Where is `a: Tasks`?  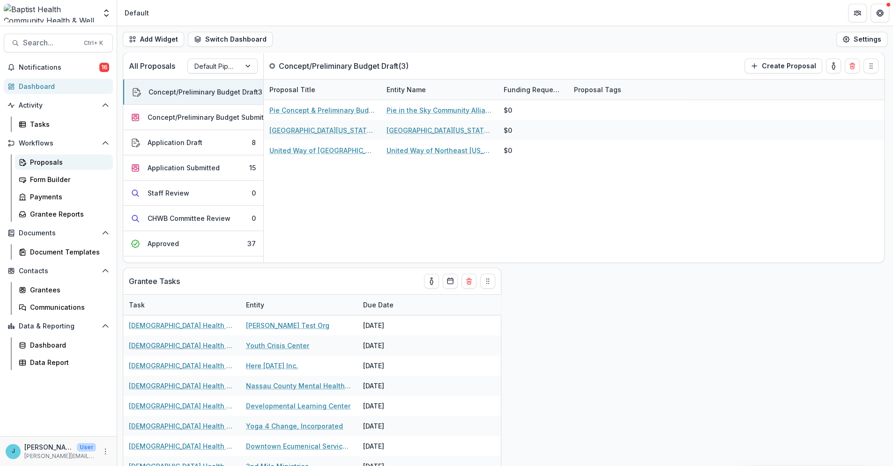 a: Tasks is located at coordinates (64, 124).